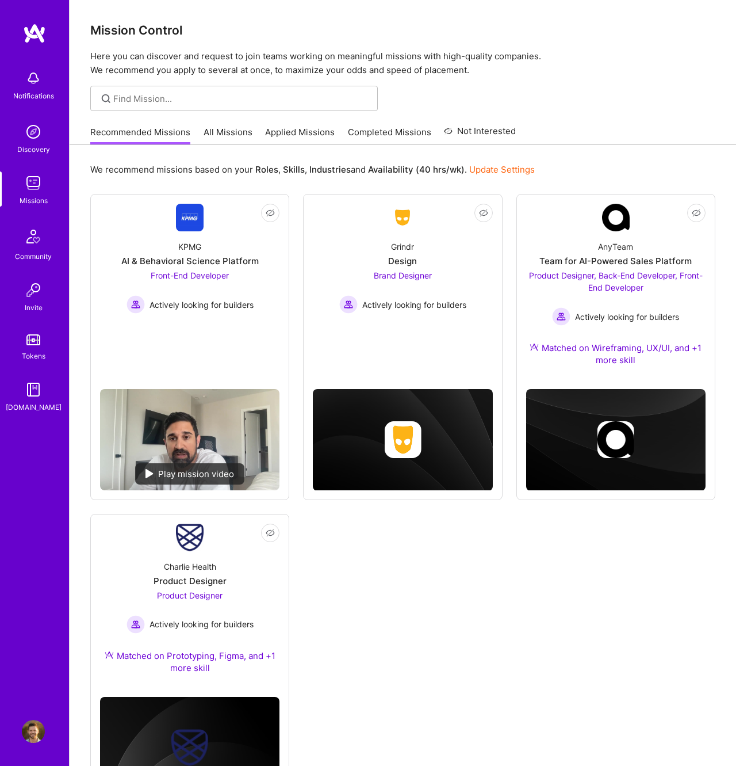 This screenshot has width=736, height=766. What do you see at coordinates (616, 261) in the screenshot?
I see `div: Team for AI-Powered Sales Platform` at bounding box center [616, 261].